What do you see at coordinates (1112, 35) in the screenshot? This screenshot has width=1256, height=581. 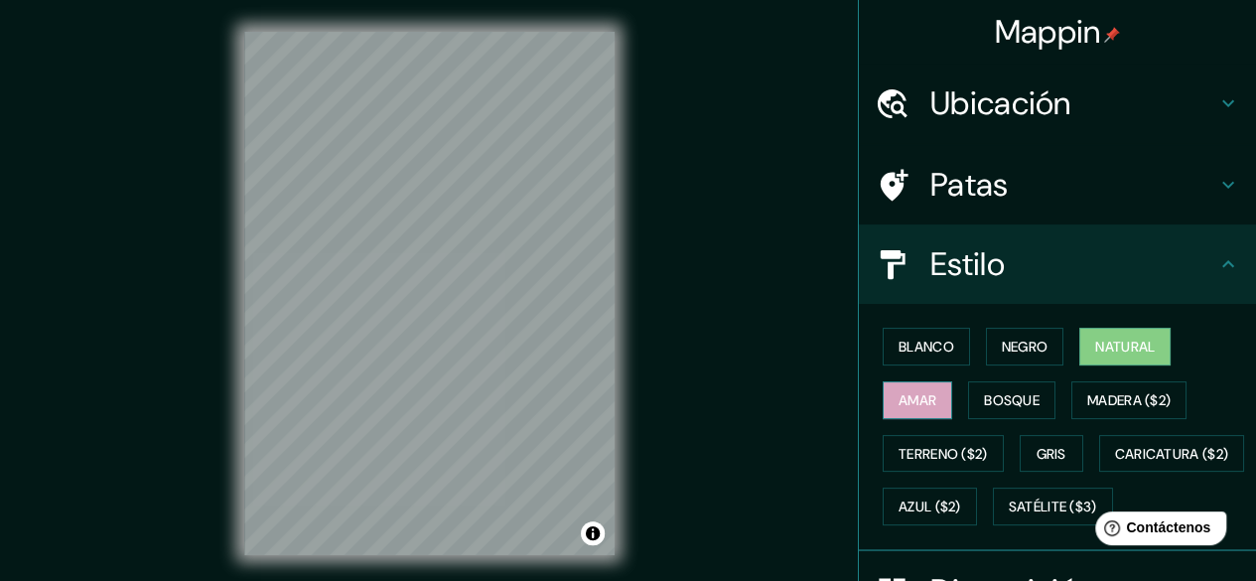 I see `img: pin-icon.png` at bounding box center [1112, 35].